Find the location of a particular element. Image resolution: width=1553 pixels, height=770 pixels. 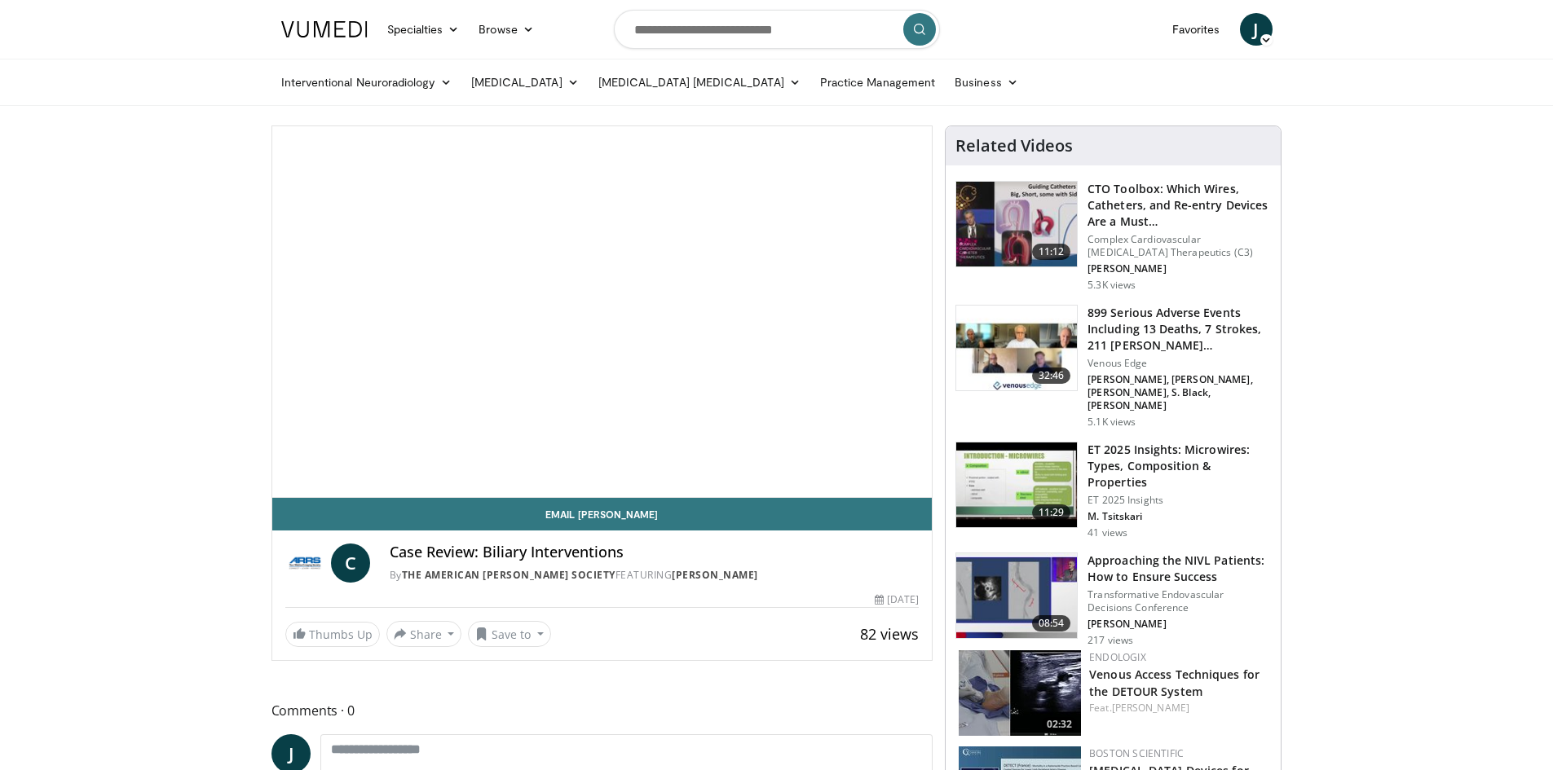

a: Interventional Neuroradiology is located at coordinates (366, 82).